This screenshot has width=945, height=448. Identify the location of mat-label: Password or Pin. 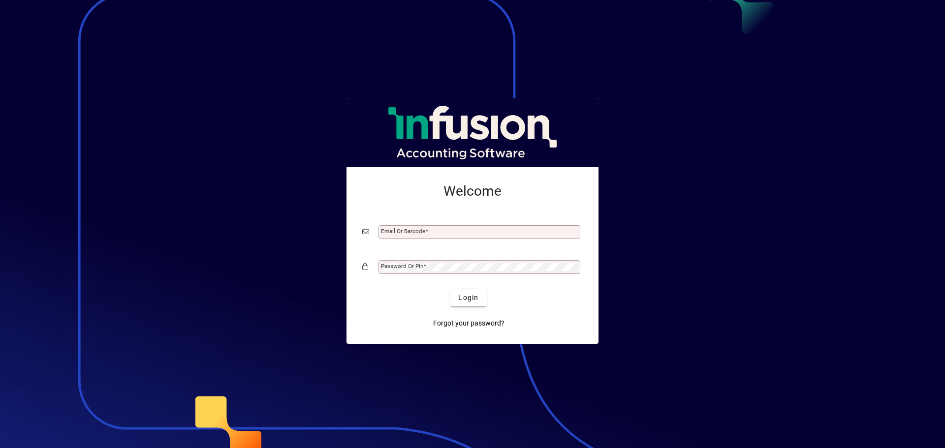
(402, 266).